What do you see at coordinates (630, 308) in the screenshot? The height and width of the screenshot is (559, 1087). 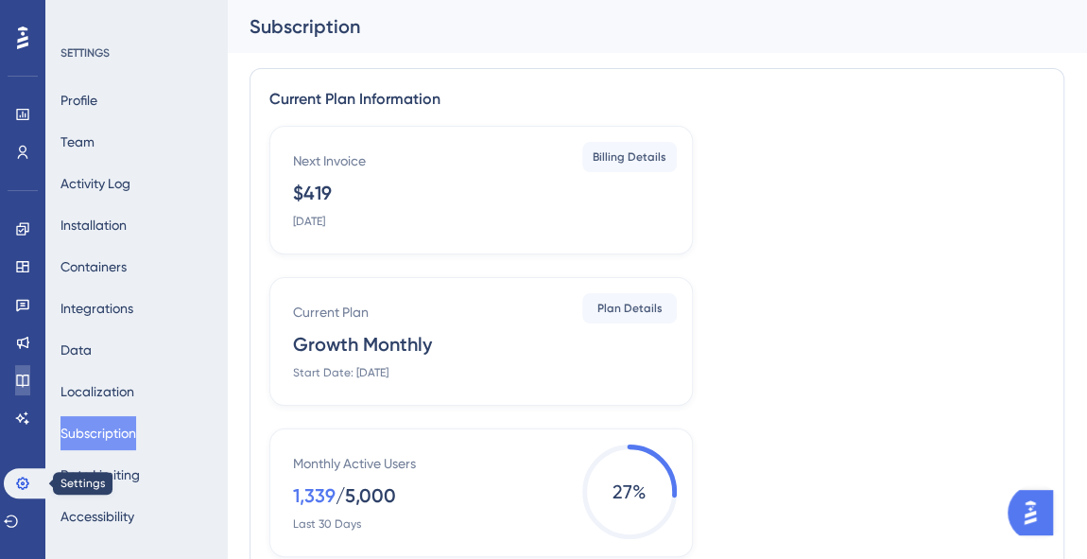 I see `button: Plan Details` at bounding box center [630, 308].